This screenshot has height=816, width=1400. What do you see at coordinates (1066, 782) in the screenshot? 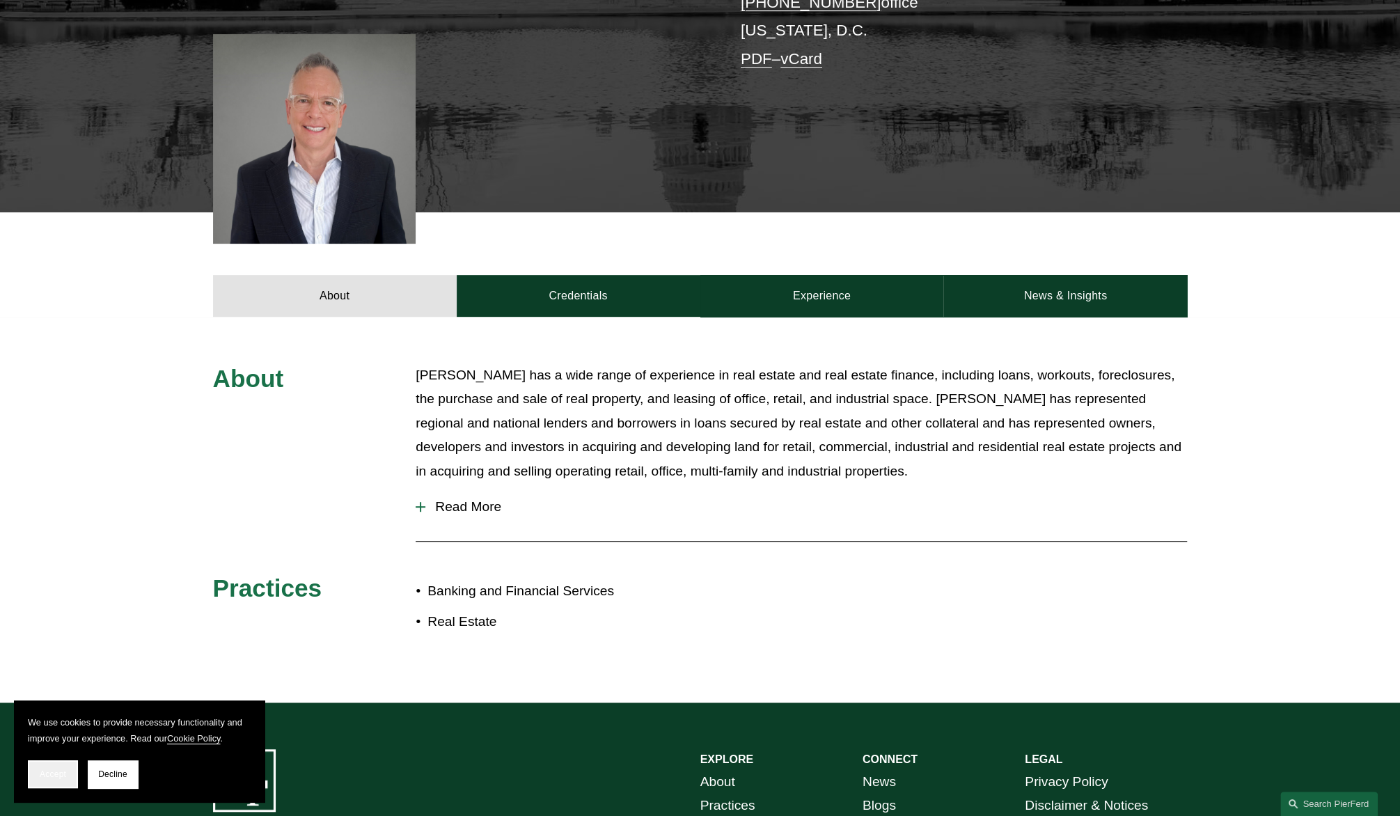
I see `a: Privacy Policy` at bounding box center [1066, 782].